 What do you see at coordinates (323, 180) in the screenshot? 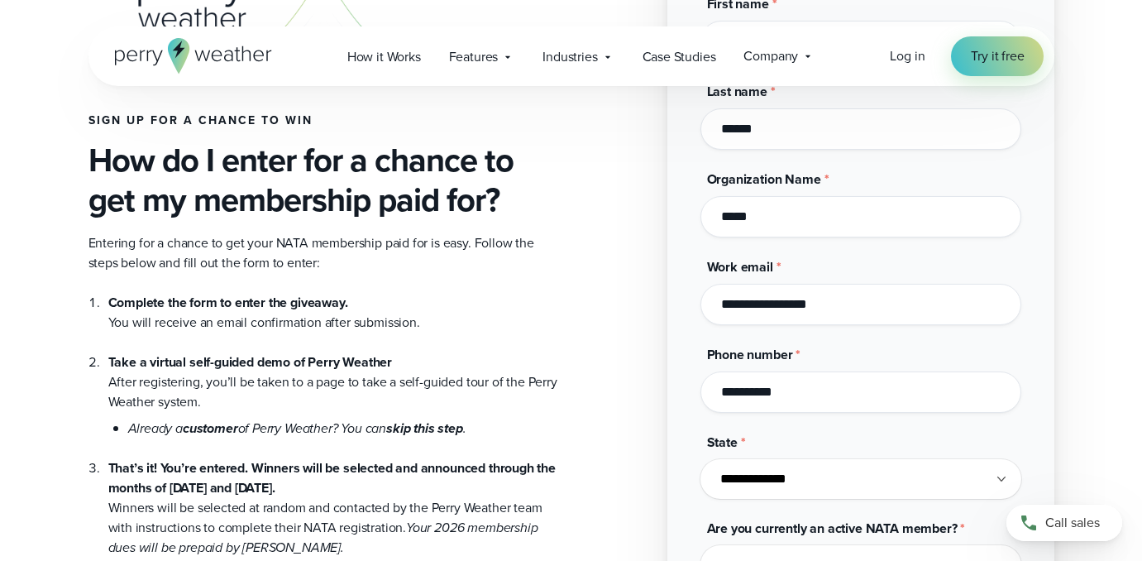
I see `h3: How do I enter for a chance to get my membership paid for?` at bounding box center [323, 180].